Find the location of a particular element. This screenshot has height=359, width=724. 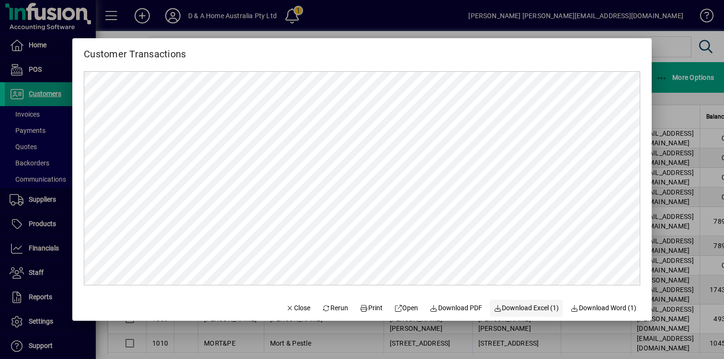

span: Download Excel (1) is located at coordinates (526, 308).